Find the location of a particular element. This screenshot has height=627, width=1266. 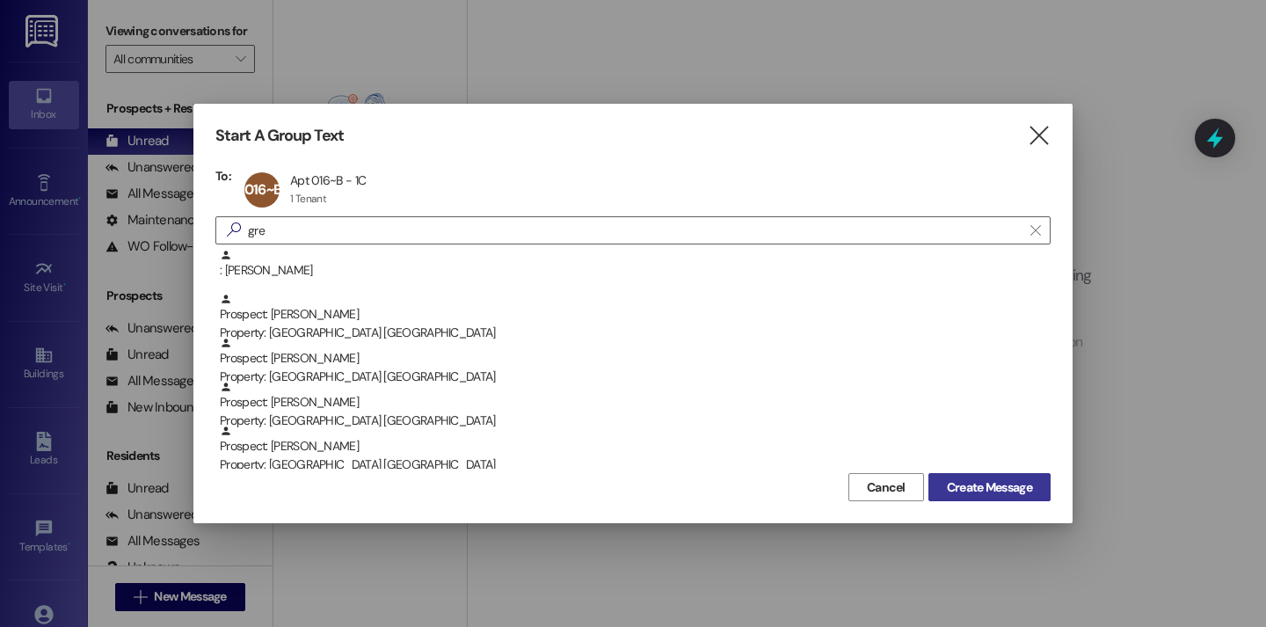

h3: To: is located at coordinates (223, 176).